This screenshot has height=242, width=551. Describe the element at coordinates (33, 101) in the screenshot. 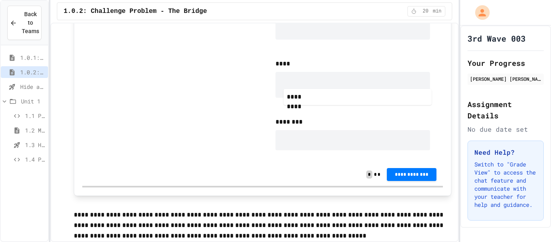

I see `span: Unit 1` at that location.